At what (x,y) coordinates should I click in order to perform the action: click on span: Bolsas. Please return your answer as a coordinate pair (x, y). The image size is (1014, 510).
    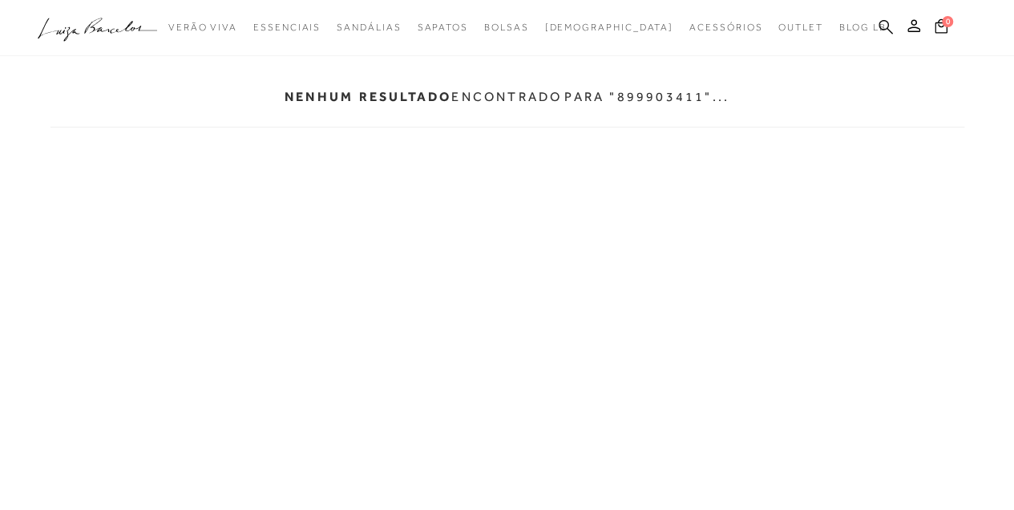
    Looking at the image, I should click on (507, 27).